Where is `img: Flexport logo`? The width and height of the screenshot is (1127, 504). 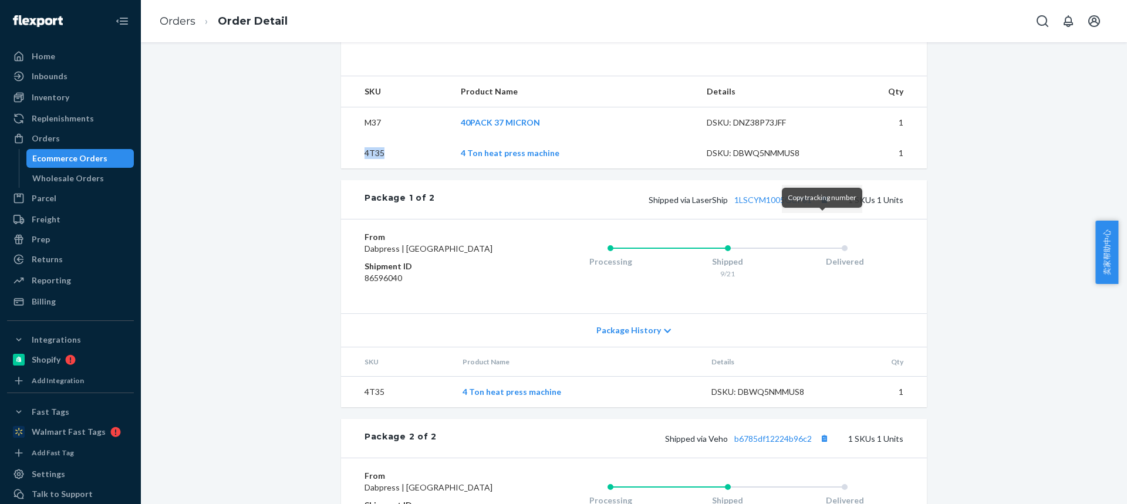 img: Flexport logo is located at coordinates (38, 21).